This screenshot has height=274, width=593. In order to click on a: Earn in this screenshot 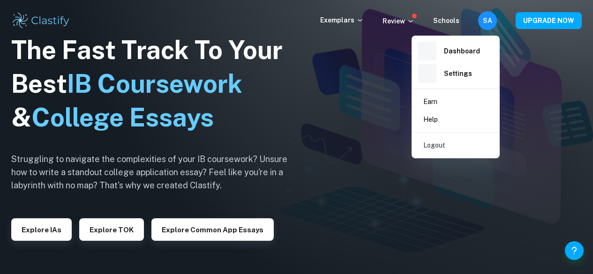, I will do `click(456, 102)`.